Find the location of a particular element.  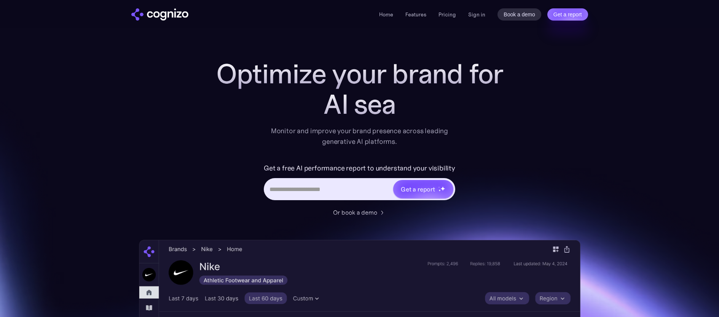

div: Or book a demo is located at coordinates (355, 212).